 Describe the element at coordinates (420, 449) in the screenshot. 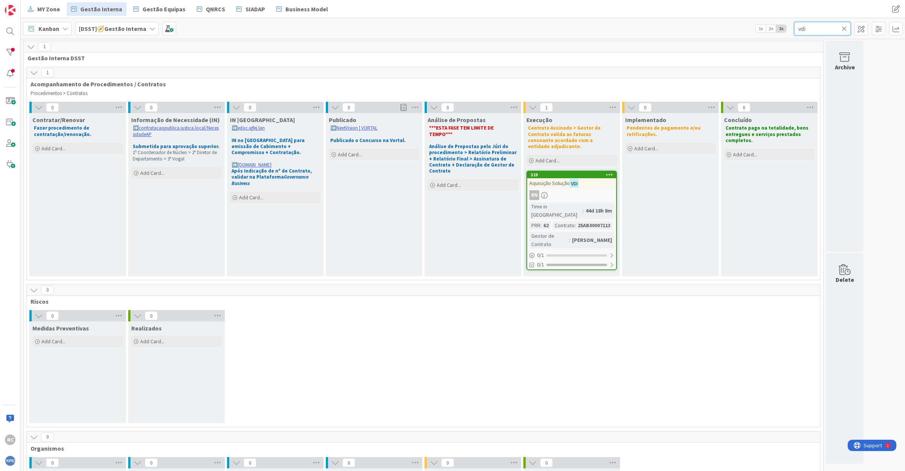

I see `span: Organismos` at that location.